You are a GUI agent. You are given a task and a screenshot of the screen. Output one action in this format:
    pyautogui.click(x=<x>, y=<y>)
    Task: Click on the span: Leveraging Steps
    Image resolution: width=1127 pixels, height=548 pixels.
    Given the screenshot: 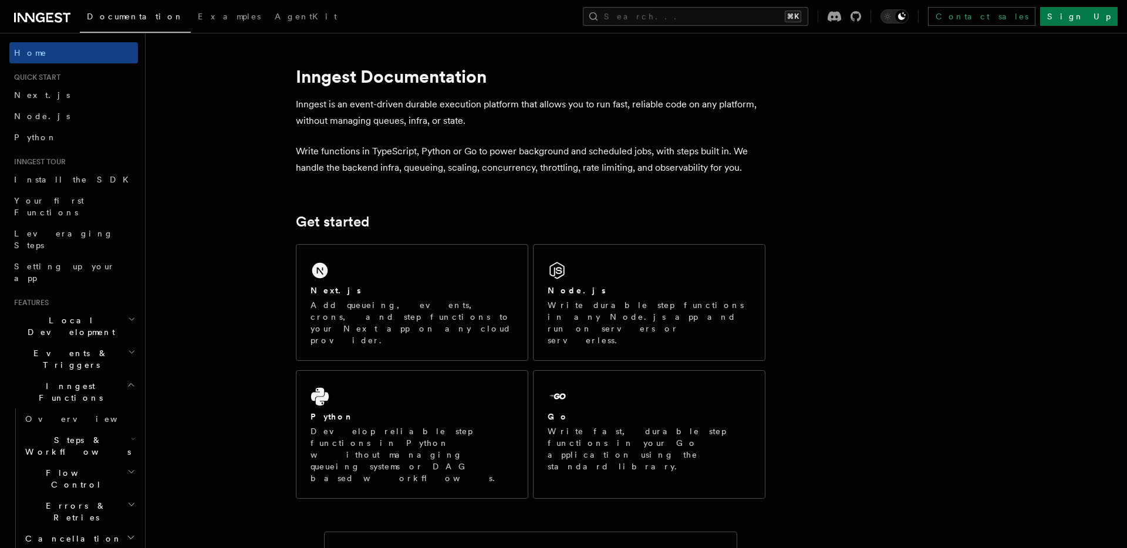 What is the action you would take?
    pyautogui.click(x=63, y=239)
    